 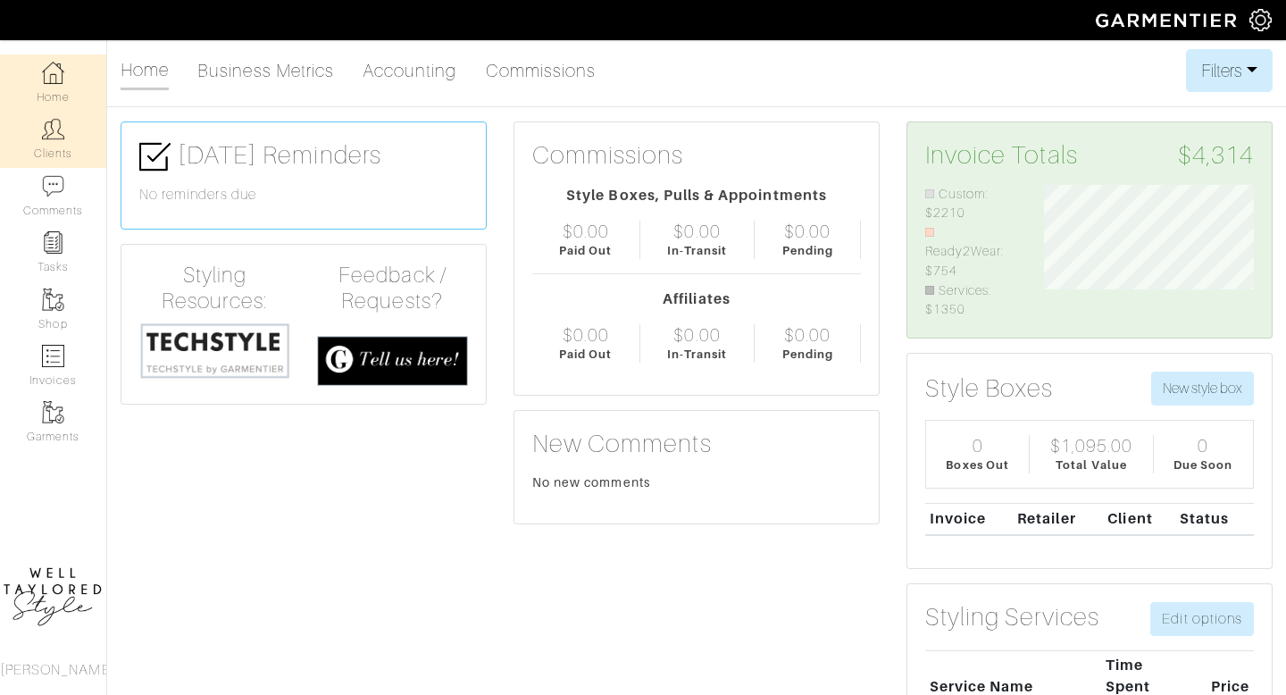 I want to click on button: Filters, so click(x=1228, y=71).